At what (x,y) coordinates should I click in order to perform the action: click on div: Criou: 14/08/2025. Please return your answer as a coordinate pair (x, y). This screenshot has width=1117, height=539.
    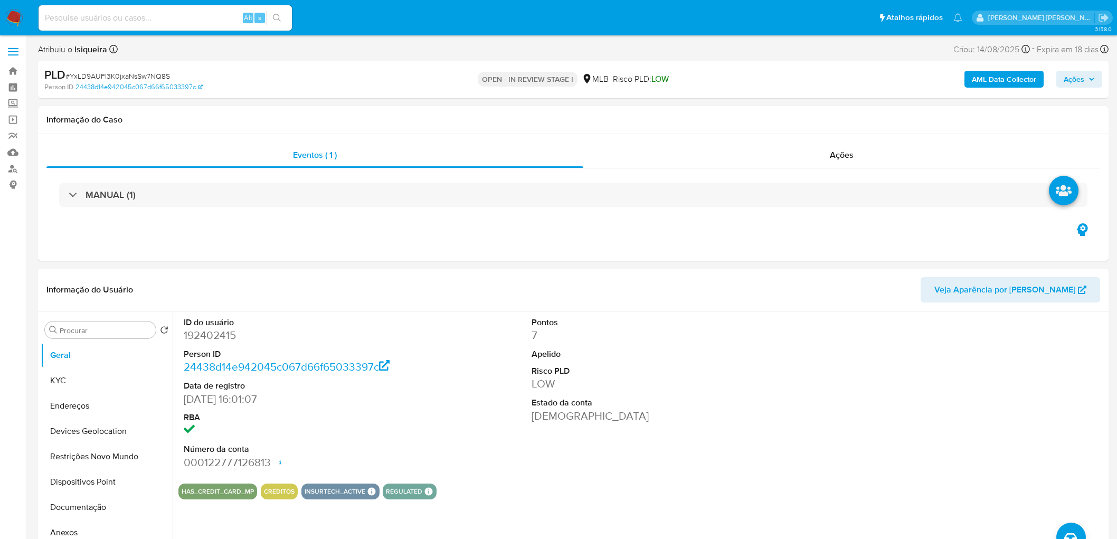
    Looking at the image, I should click on (991, 49).